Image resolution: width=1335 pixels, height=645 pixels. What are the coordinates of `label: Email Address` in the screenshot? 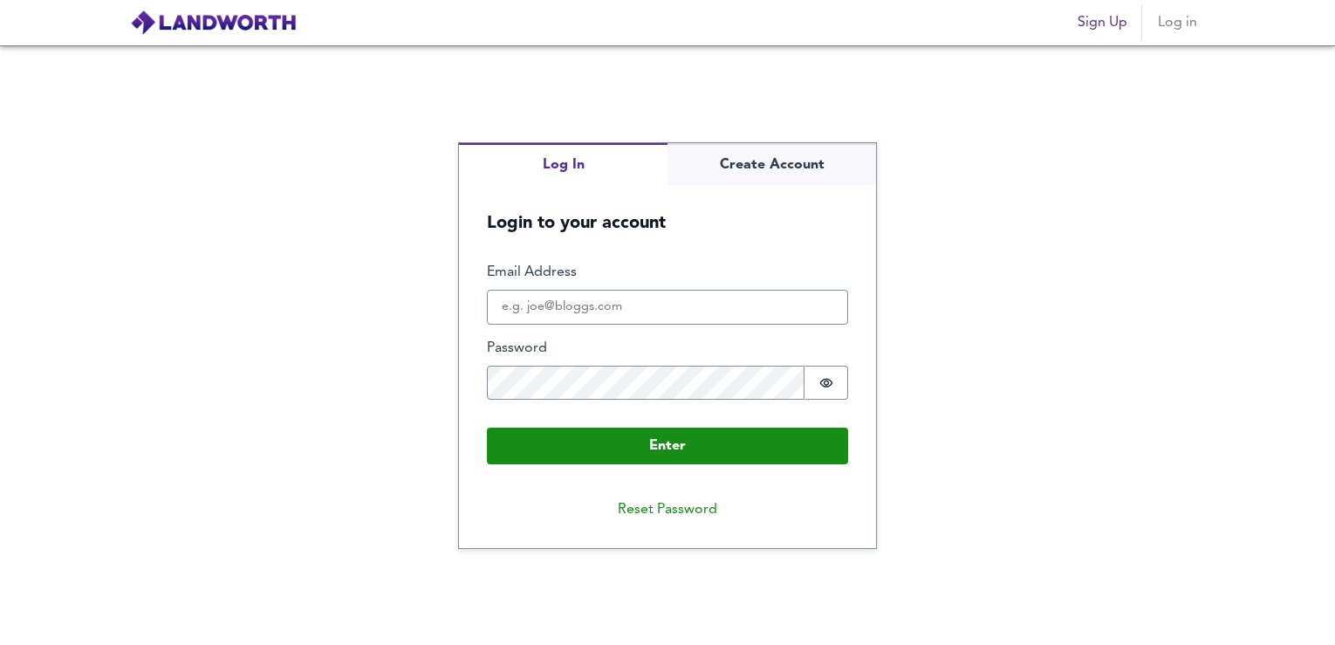 It's located at (667, 272).